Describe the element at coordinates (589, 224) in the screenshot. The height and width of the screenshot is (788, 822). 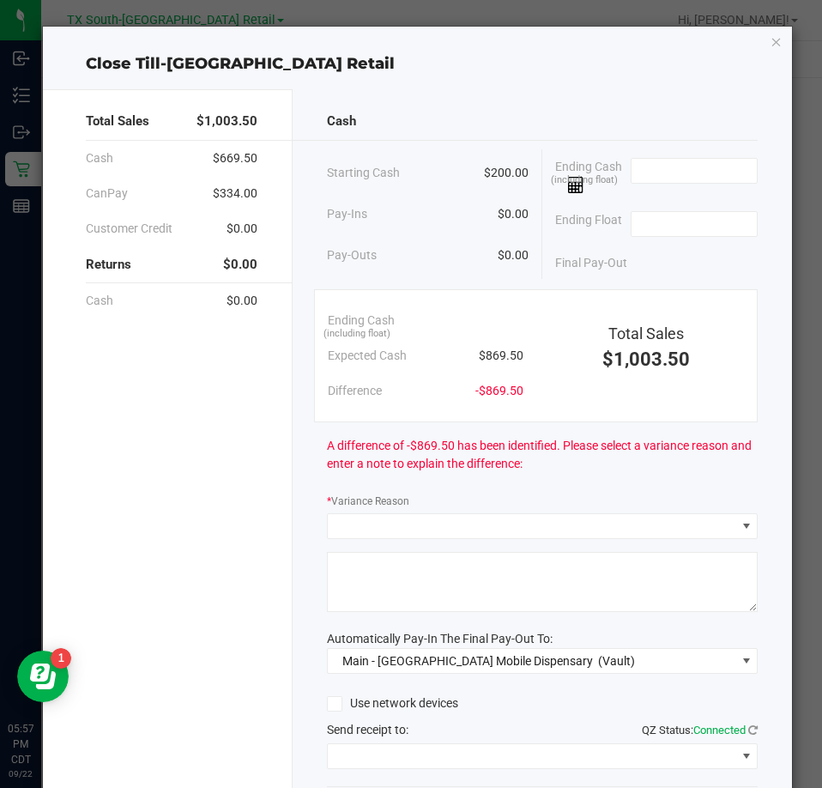
I see `span: Ending Float` at that location.